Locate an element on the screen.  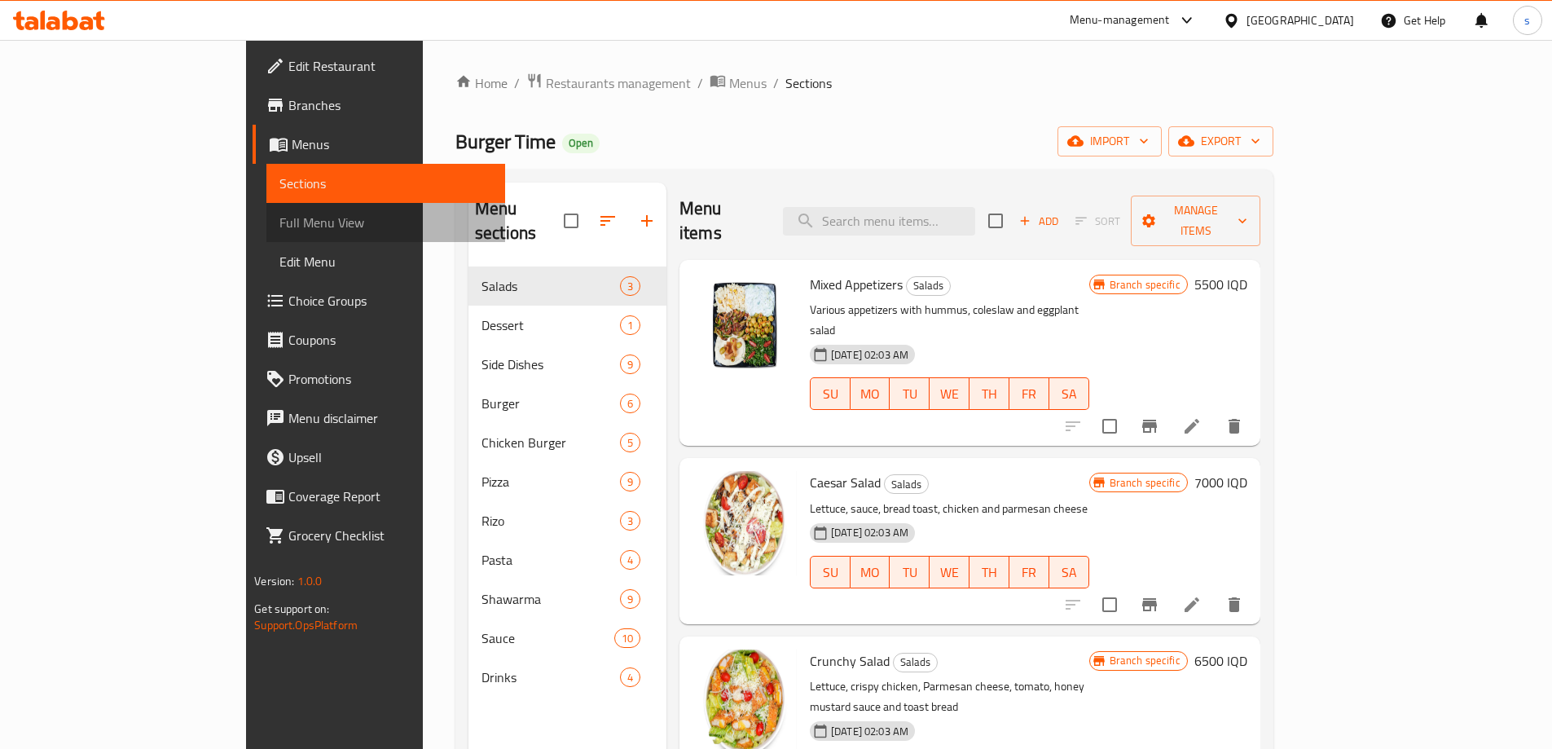
span: Open is located at coordinates (581, 143).